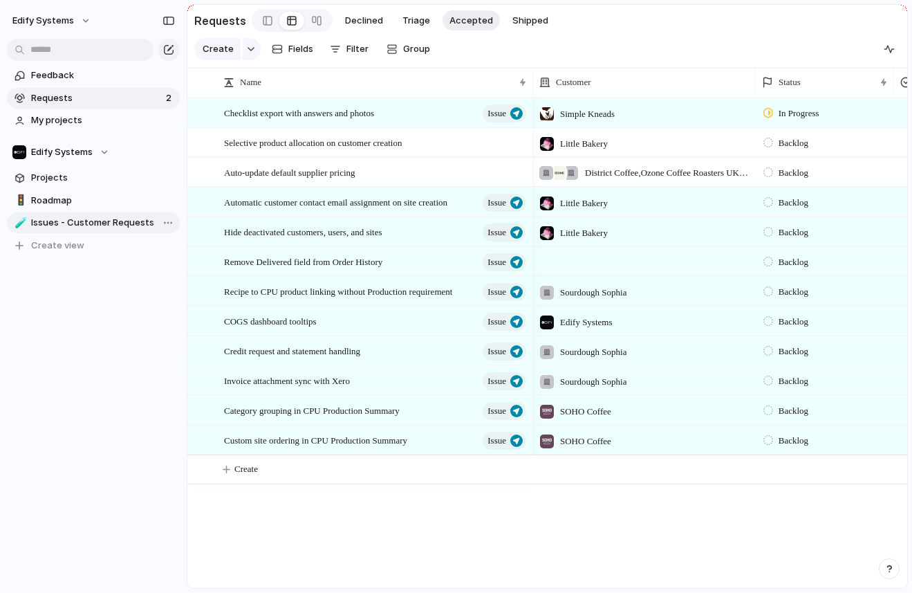  Describe the element at coordinates (93, 245) in the screenshot. I see `button: Create view` at that location.